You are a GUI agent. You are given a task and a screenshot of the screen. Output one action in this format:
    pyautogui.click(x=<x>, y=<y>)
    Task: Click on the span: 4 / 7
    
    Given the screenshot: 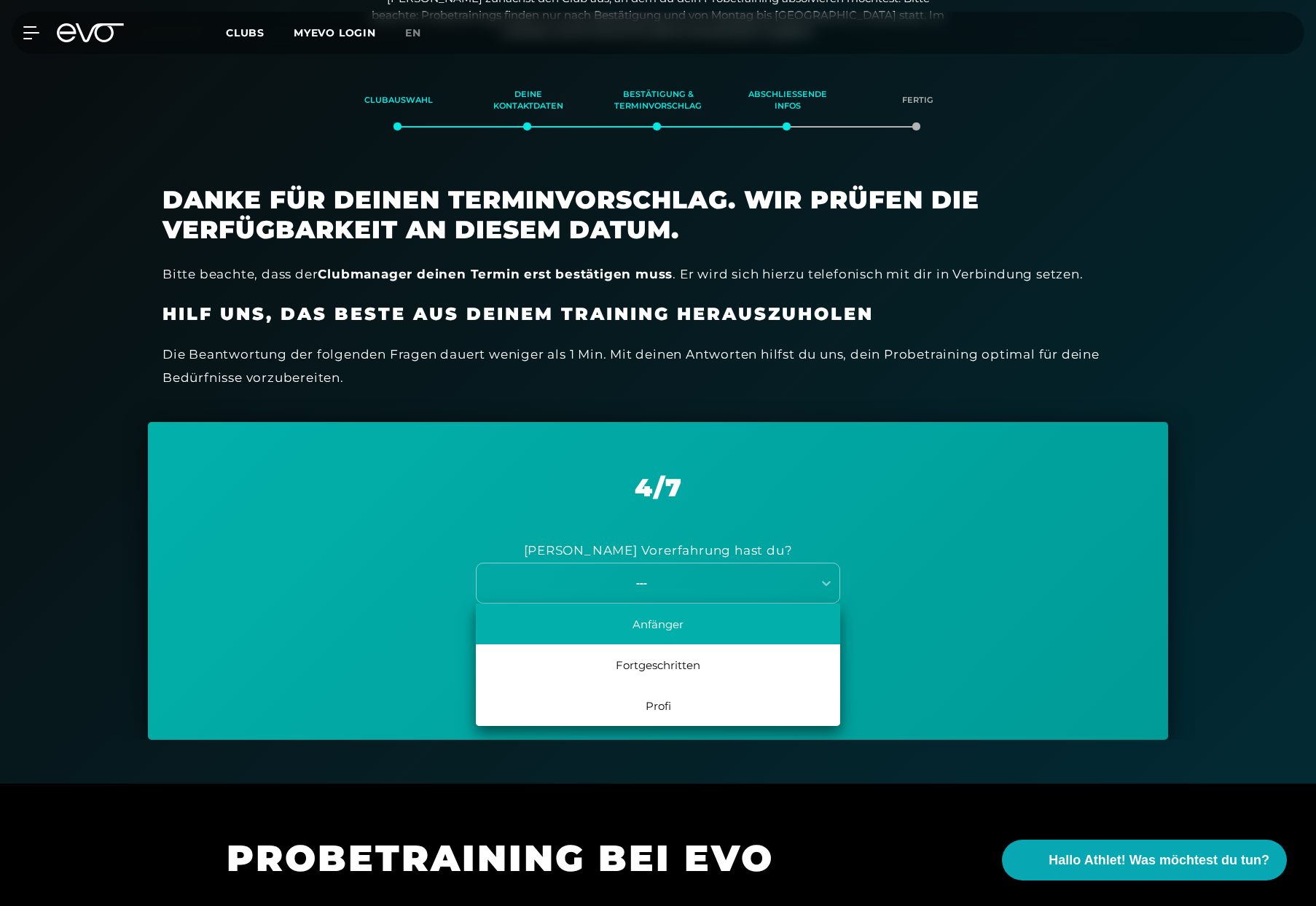 What is the action you would take?
    pyautogui.click(x=658, y=488)
    